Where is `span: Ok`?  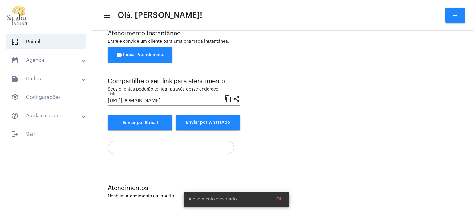 span: Ok is located at coordinates (279, 199).